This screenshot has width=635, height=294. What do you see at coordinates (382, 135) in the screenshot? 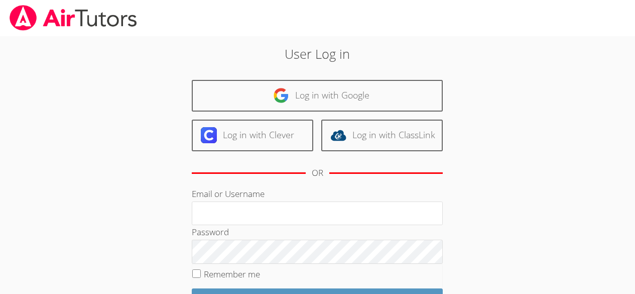
I see `a: Log in with ClassLink` at bounding box center [382, 135].